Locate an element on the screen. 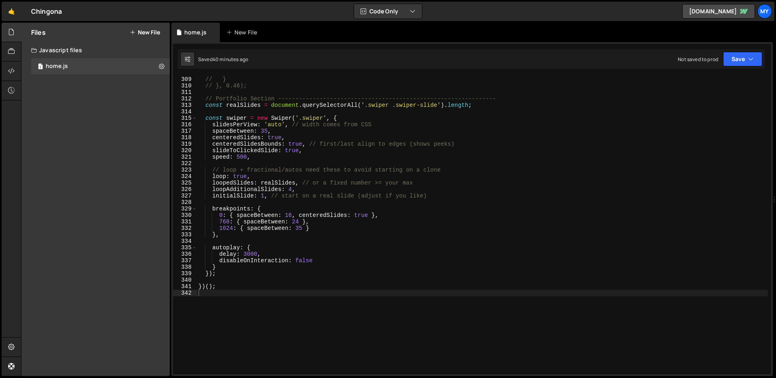  button: Code Only is located at coordinates (388, 11).